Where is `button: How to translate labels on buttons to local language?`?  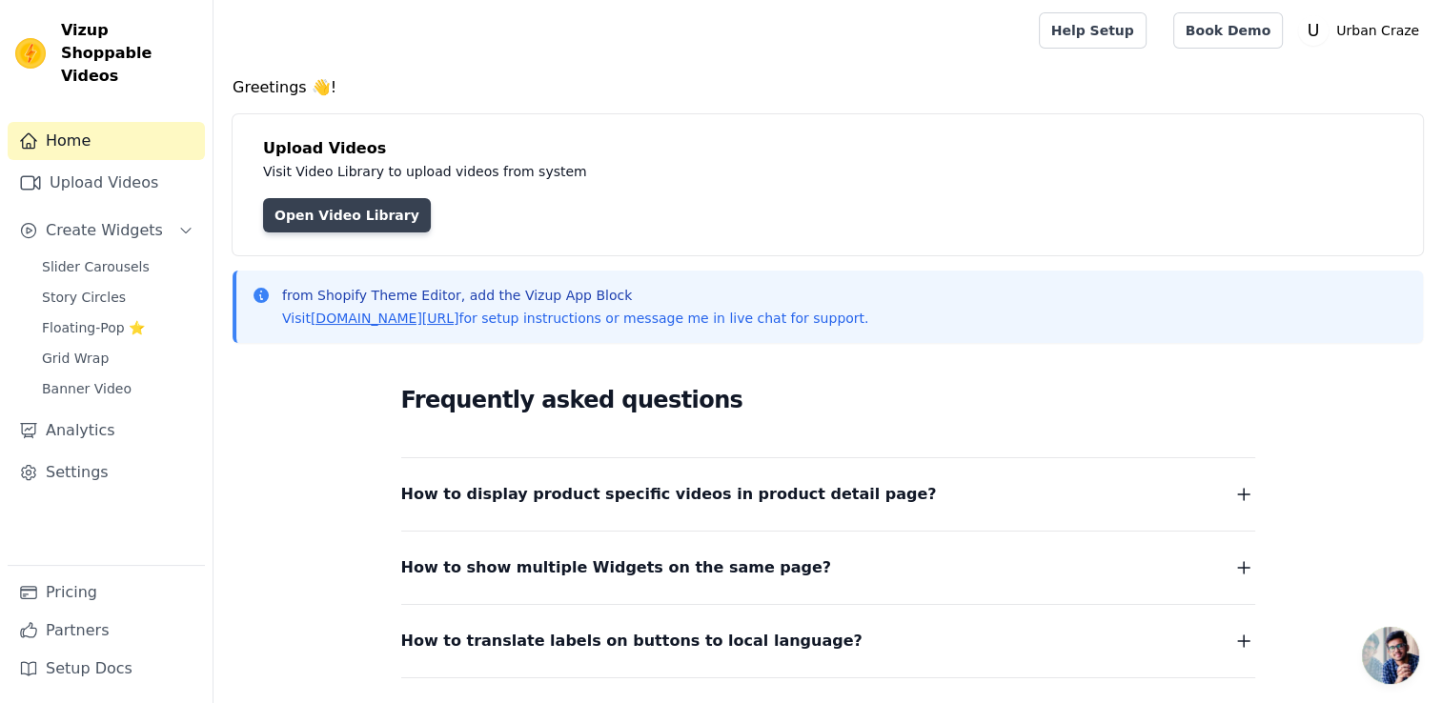 button: How to translate labels on buttons to local language? is located at coordinates (828, 641).